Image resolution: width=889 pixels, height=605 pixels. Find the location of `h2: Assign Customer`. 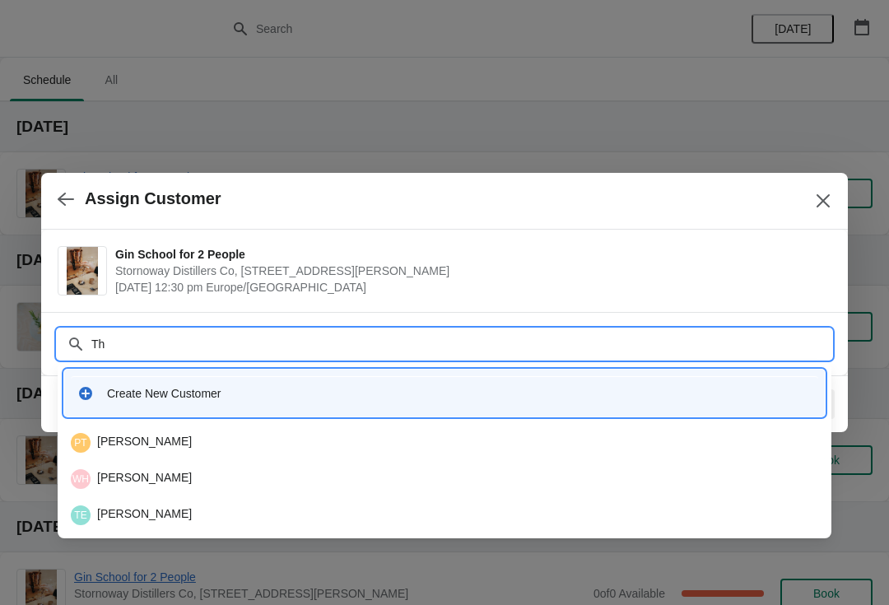

h2: Assign Customer is located at coordinates (153, 198).